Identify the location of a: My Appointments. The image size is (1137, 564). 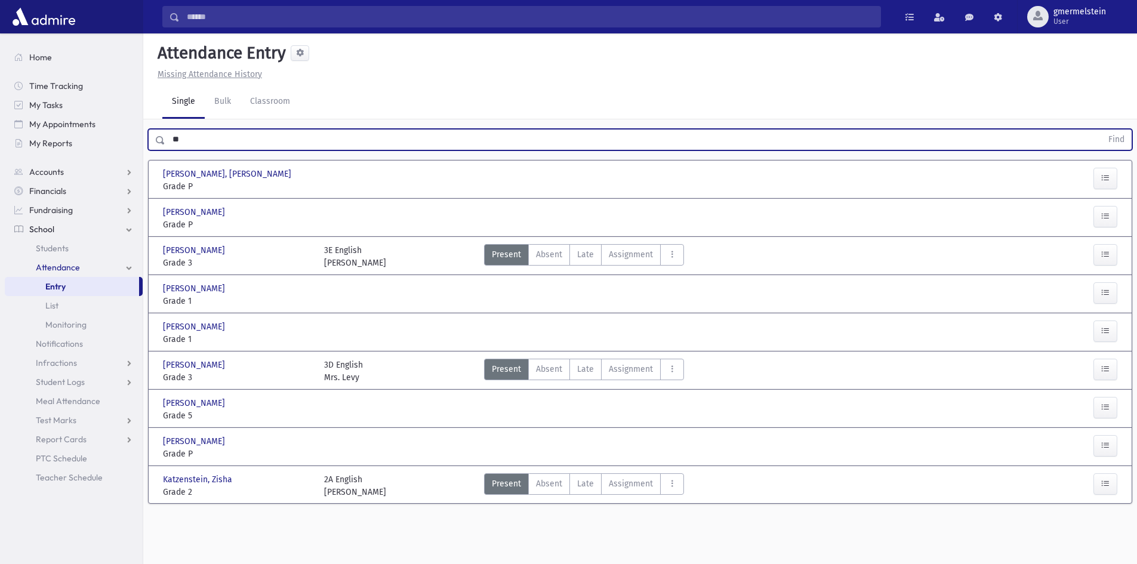
(73, 124).